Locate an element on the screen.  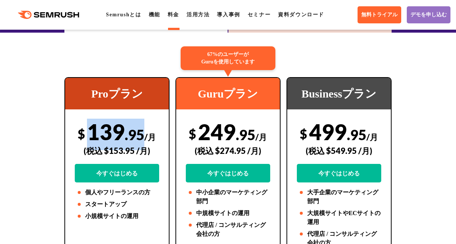
a: セミナー is located at coordinates (259, 14).